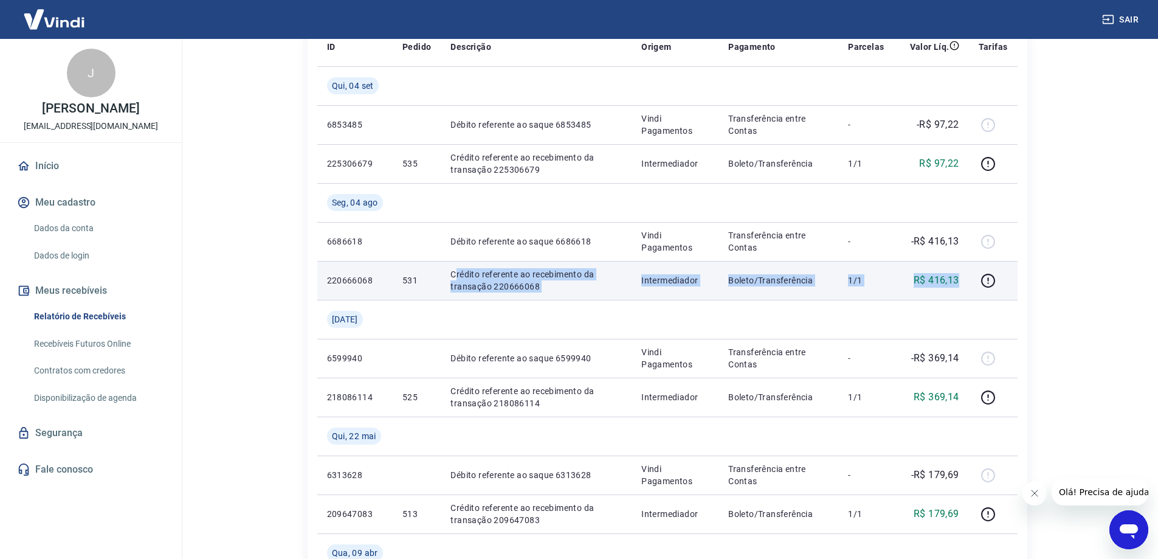 This screenshot has height=559, width=1158. Describe the element at coordinates (935, 241) in the screenshot. I see `p: -R$ 416,13` at that location.